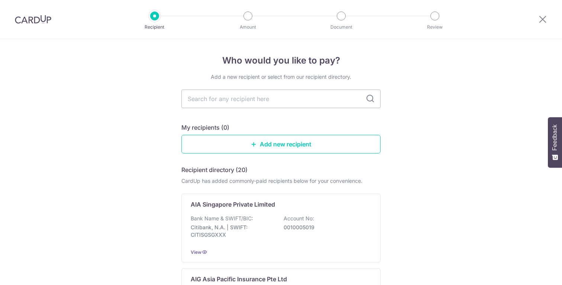  Describe the element at coordinates (205, 128) in the screenshot. I see `h5: My recipients (0)` at that location.